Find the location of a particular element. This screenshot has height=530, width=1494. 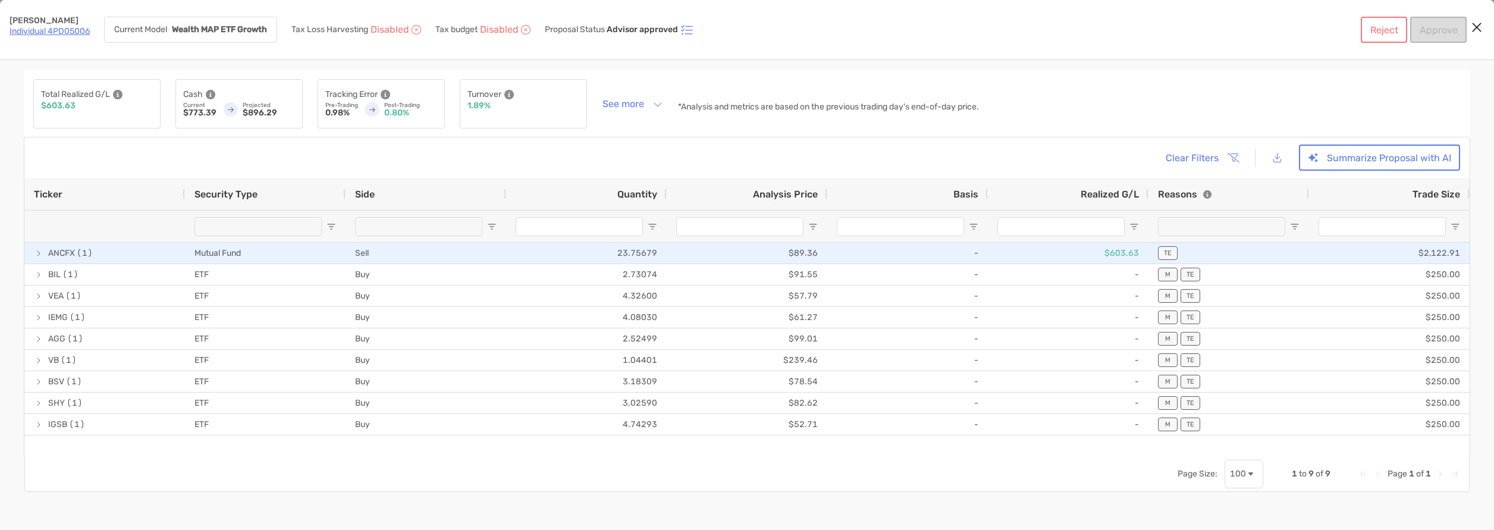

span: IGSB is located at coordinates (58, 424).